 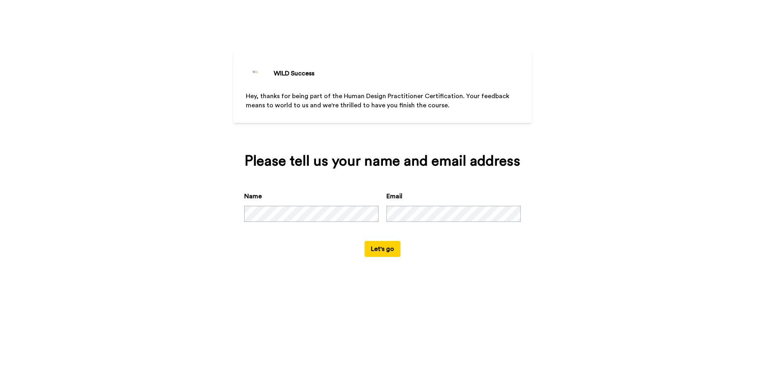 I want to click on div: Please tell us your name and email address, so click(x=383, y=161).